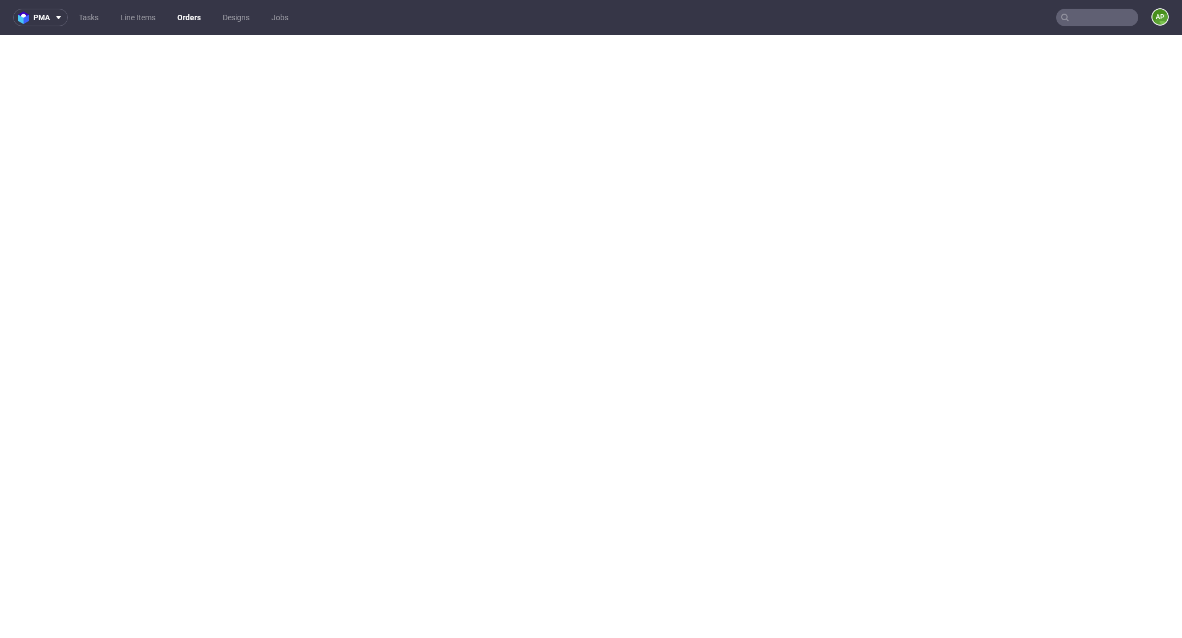 The image size is (1182, 638). What do you see at coordinates (138, 18) in the screenshot?
I see `a: Line Items` at bounding box center [138, 18].